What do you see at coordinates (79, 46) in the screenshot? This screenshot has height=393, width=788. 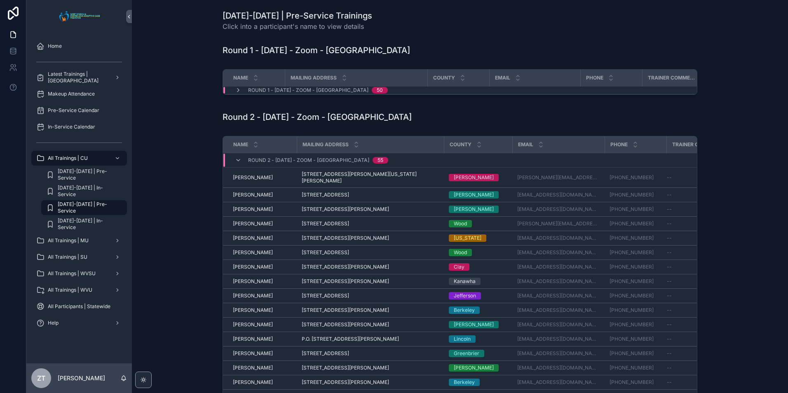 I see `a: Home` at bounding box center [79, 46].